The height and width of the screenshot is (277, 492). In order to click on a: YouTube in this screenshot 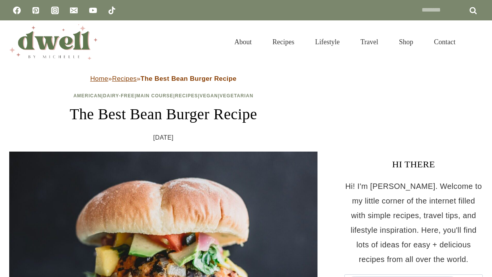, I will do `click(93, 10)`.